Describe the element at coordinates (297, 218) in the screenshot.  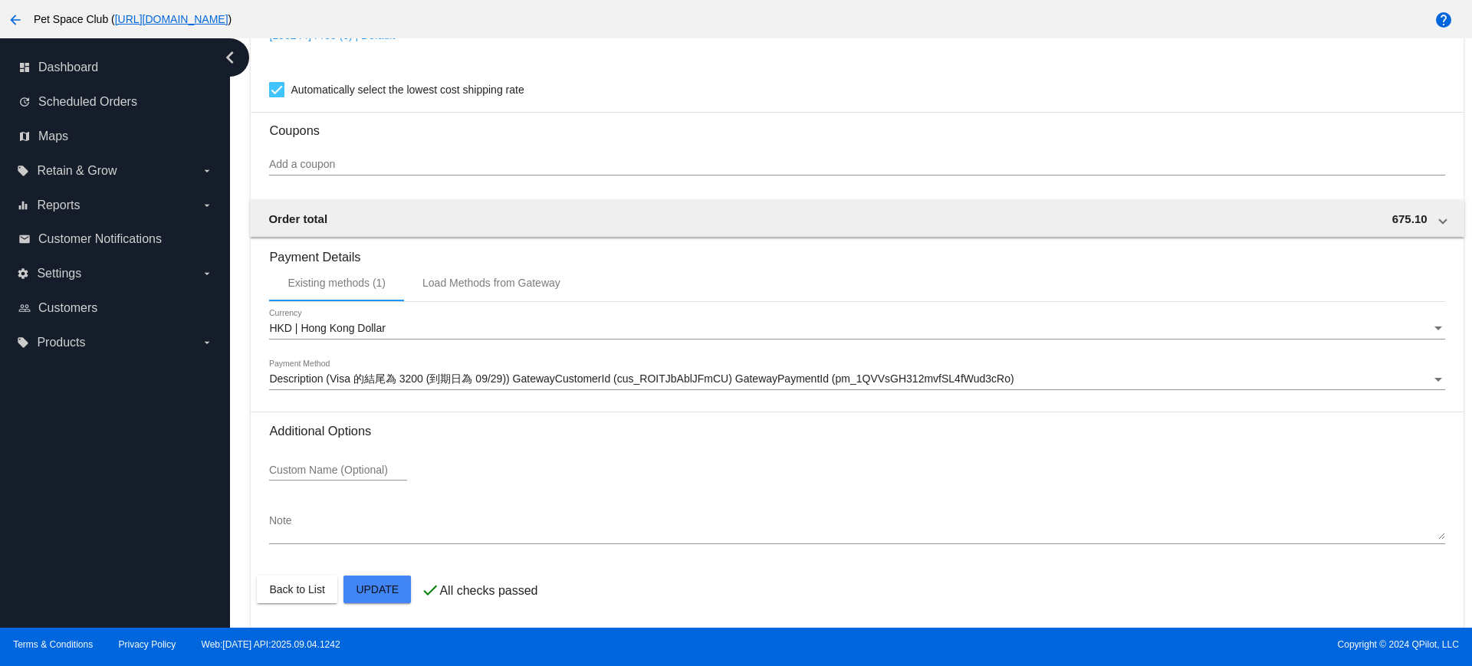
I see `span: Order total` at that location.